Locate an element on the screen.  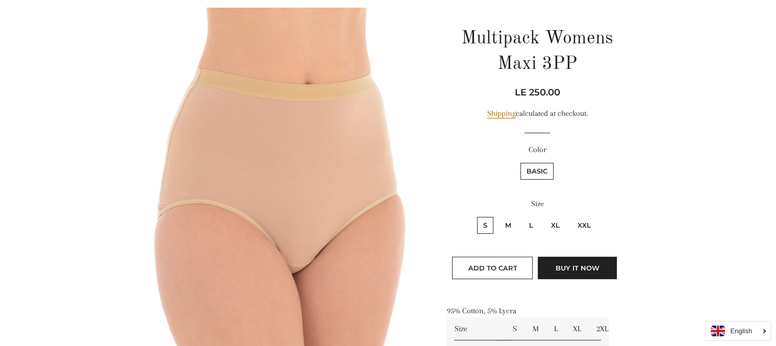
td: 2XL is located at coordinates (599, 329).